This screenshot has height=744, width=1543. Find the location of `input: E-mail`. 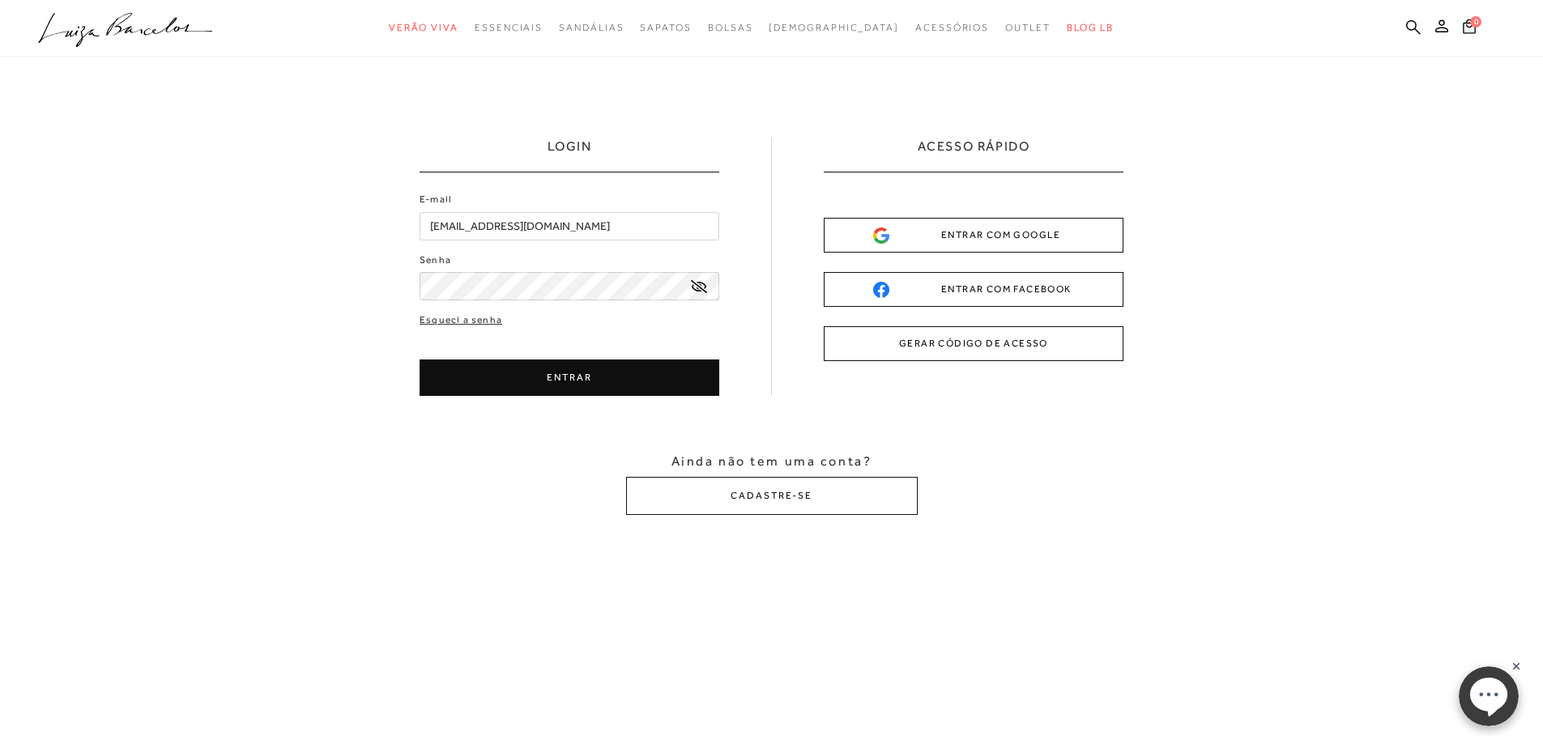

input: E-mail is located at coordinates (569, 226).